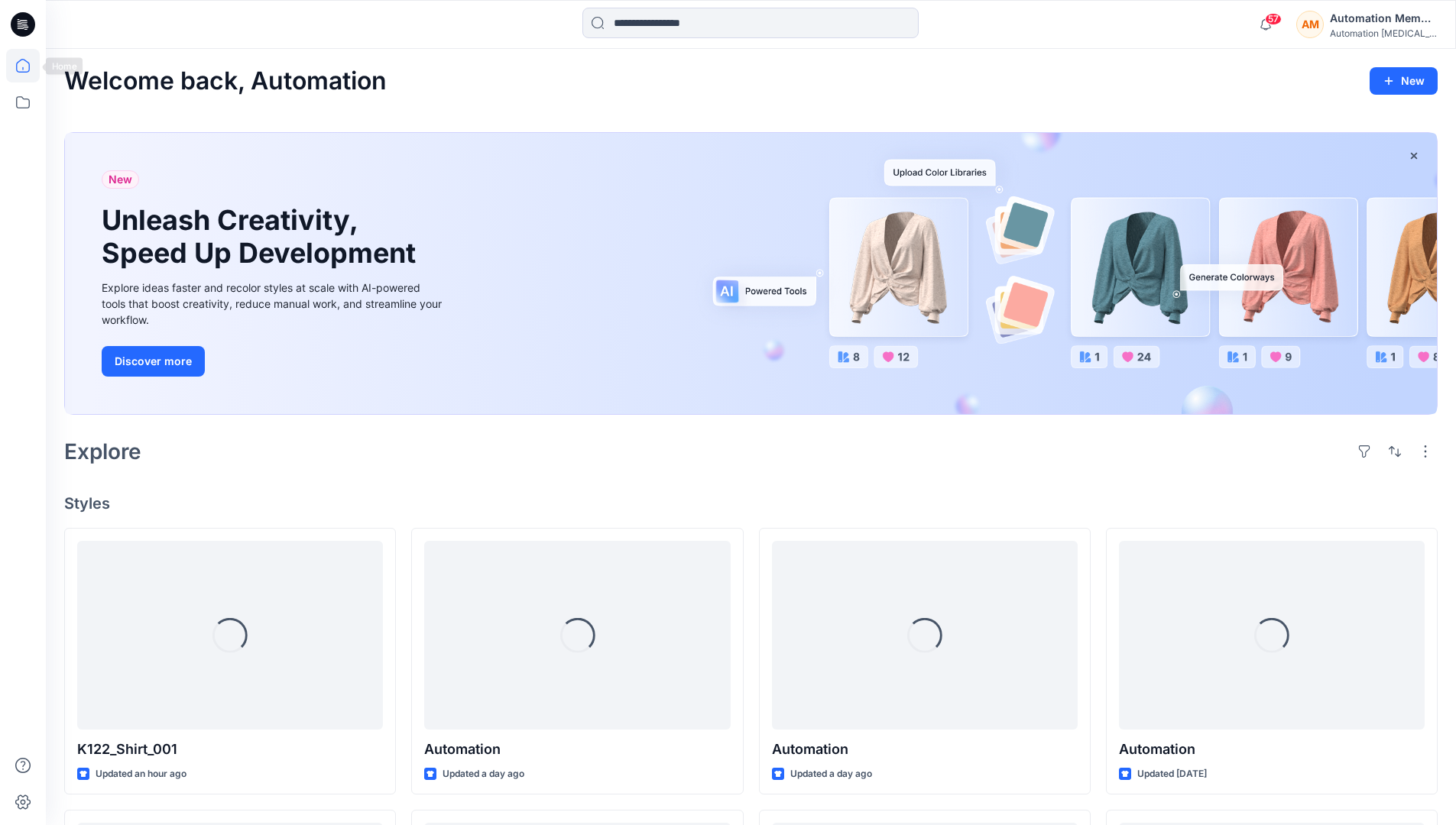  I want to click on span: 57, so click(1273, 19).